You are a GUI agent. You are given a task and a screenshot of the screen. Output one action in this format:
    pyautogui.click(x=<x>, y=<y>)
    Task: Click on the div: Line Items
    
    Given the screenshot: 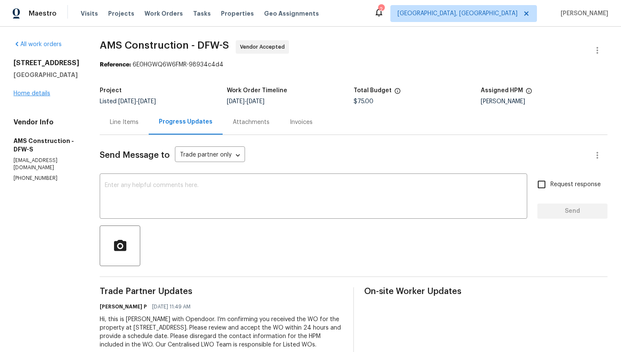 What is the action you would take?
    pyautogui.click(x=124, y=122)
    